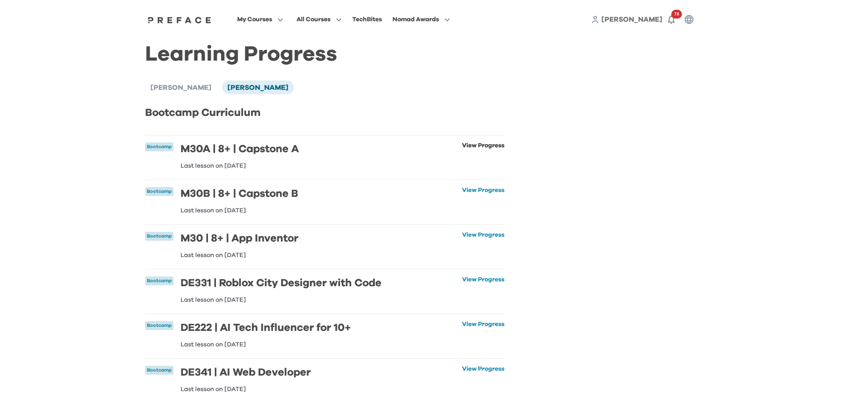 The width and height of the screenshot is (843, 403). What do you see at coordinates (415, 19) in the screenshot?
I see `span: Nomad Awards` at bounding box center [415, 19].